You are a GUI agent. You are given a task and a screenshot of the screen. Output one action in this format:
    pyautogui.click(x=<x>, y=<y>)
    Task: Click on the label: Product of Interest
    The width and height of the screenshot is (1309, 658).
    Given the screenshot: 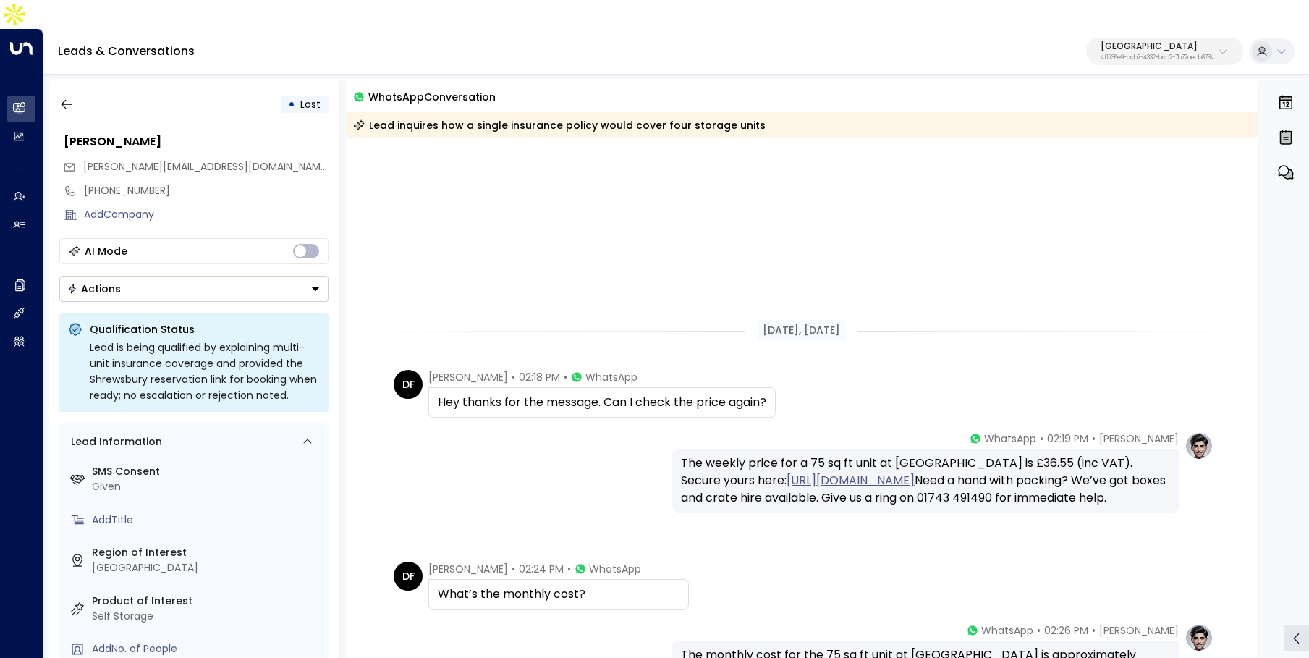 What is the action you would take?
    pyautogui.click(x=207, y=601)
    